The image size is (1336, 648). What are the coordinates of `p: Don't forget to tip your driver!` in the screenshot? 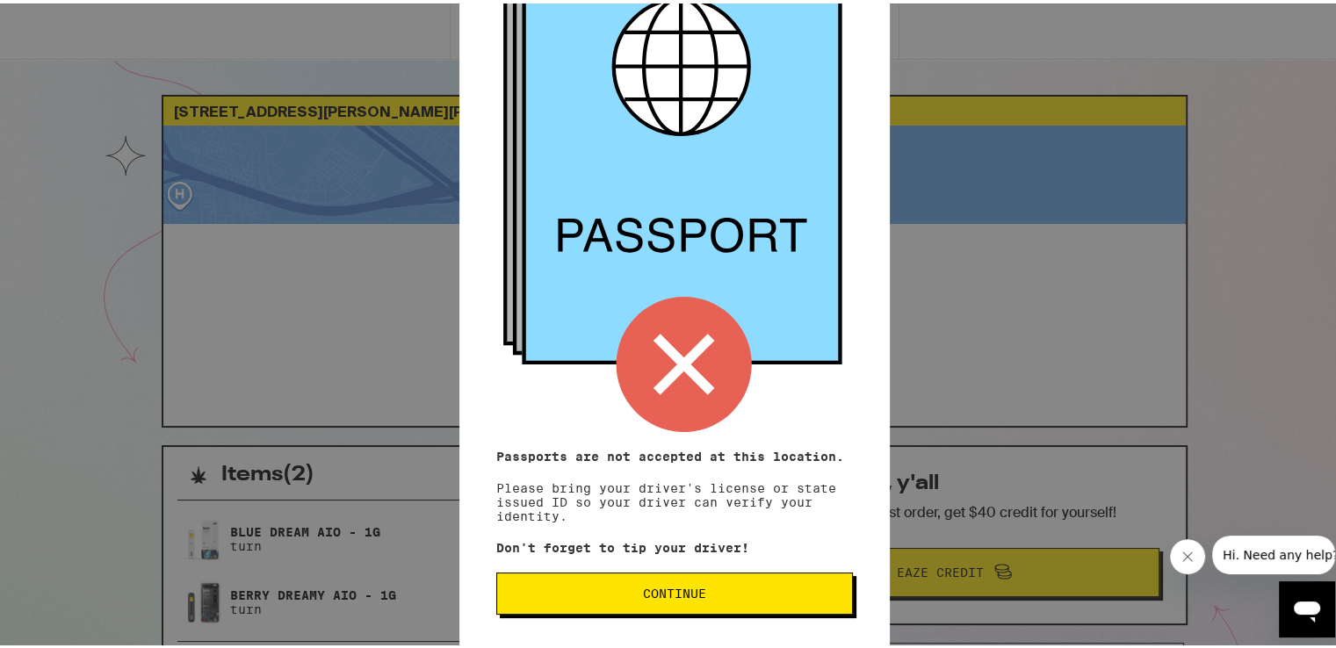 It's located at (675, 545).